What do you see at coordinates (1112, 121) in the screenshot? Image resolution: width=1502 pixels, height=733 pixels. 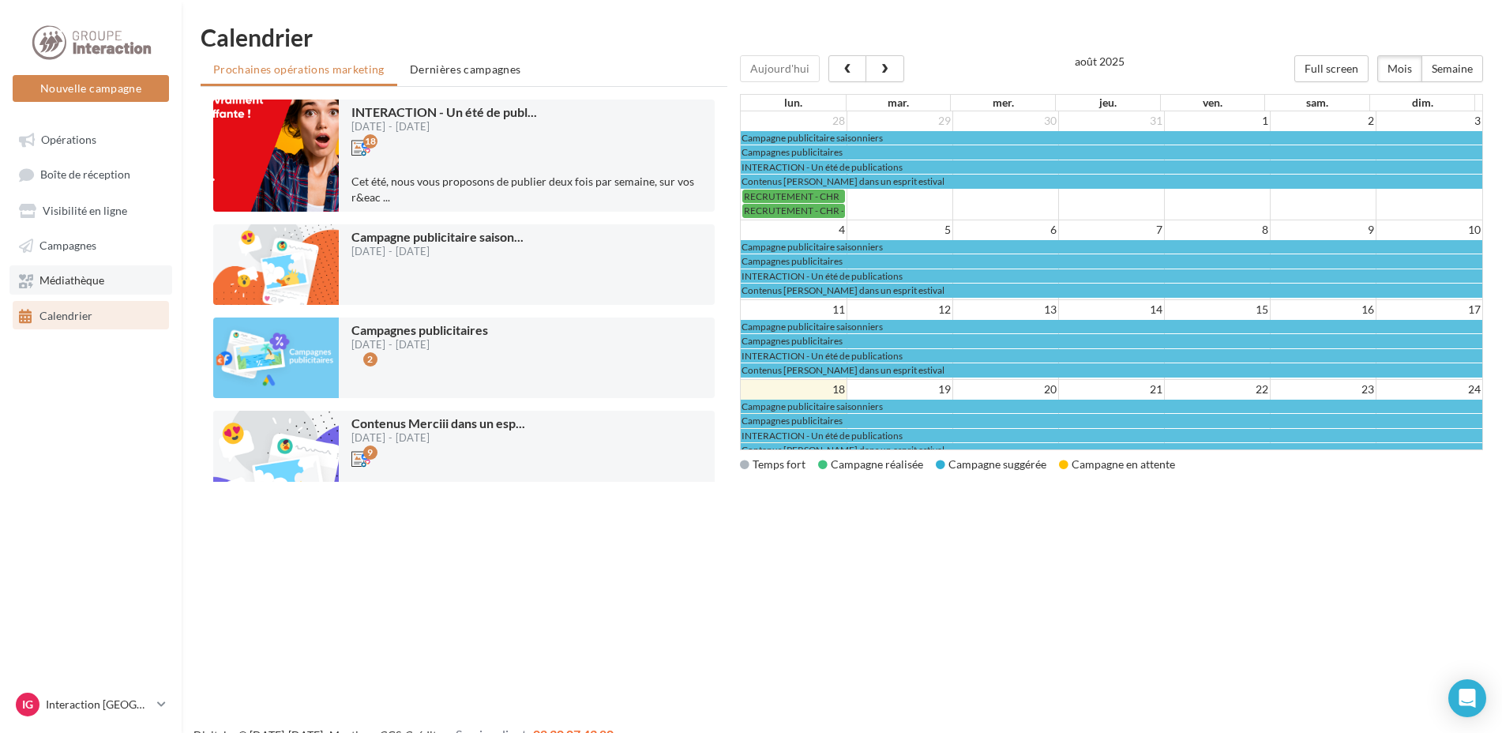 I see `td: 31` at bounding box center [1112, 121].